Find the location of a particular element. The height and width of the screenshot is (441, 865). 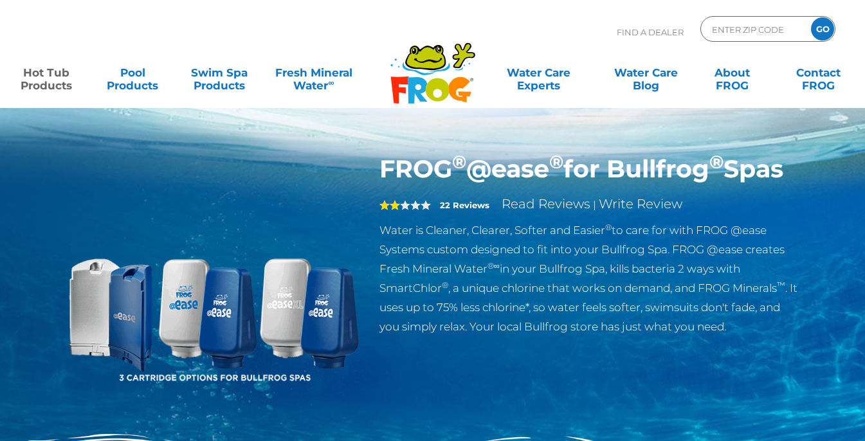

a: Swim SpaProducts is located at coordinates (219, 73).